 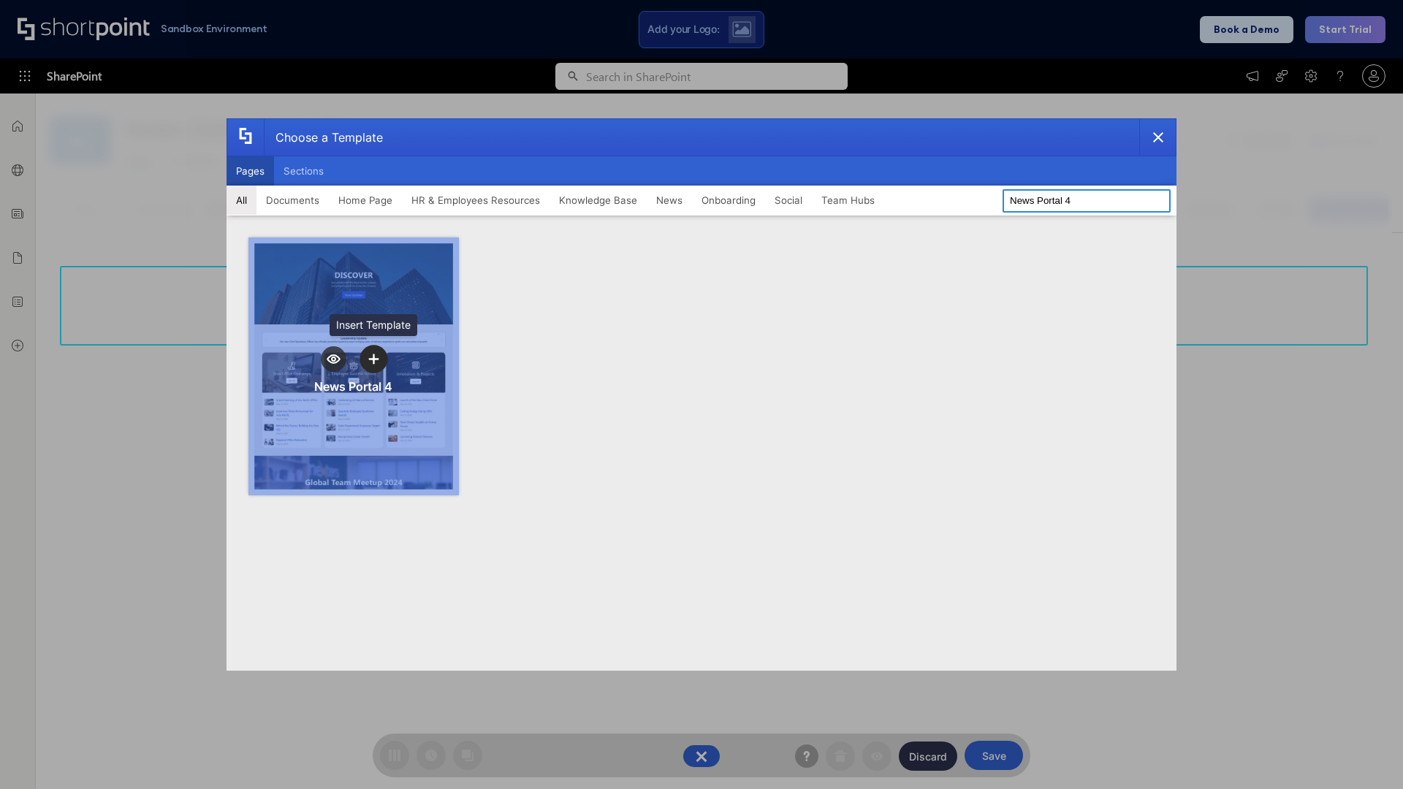 What do you see at coordinates (303, 171) in the screenshot?
I see `button: Sections` at bounding box center [303, 171].